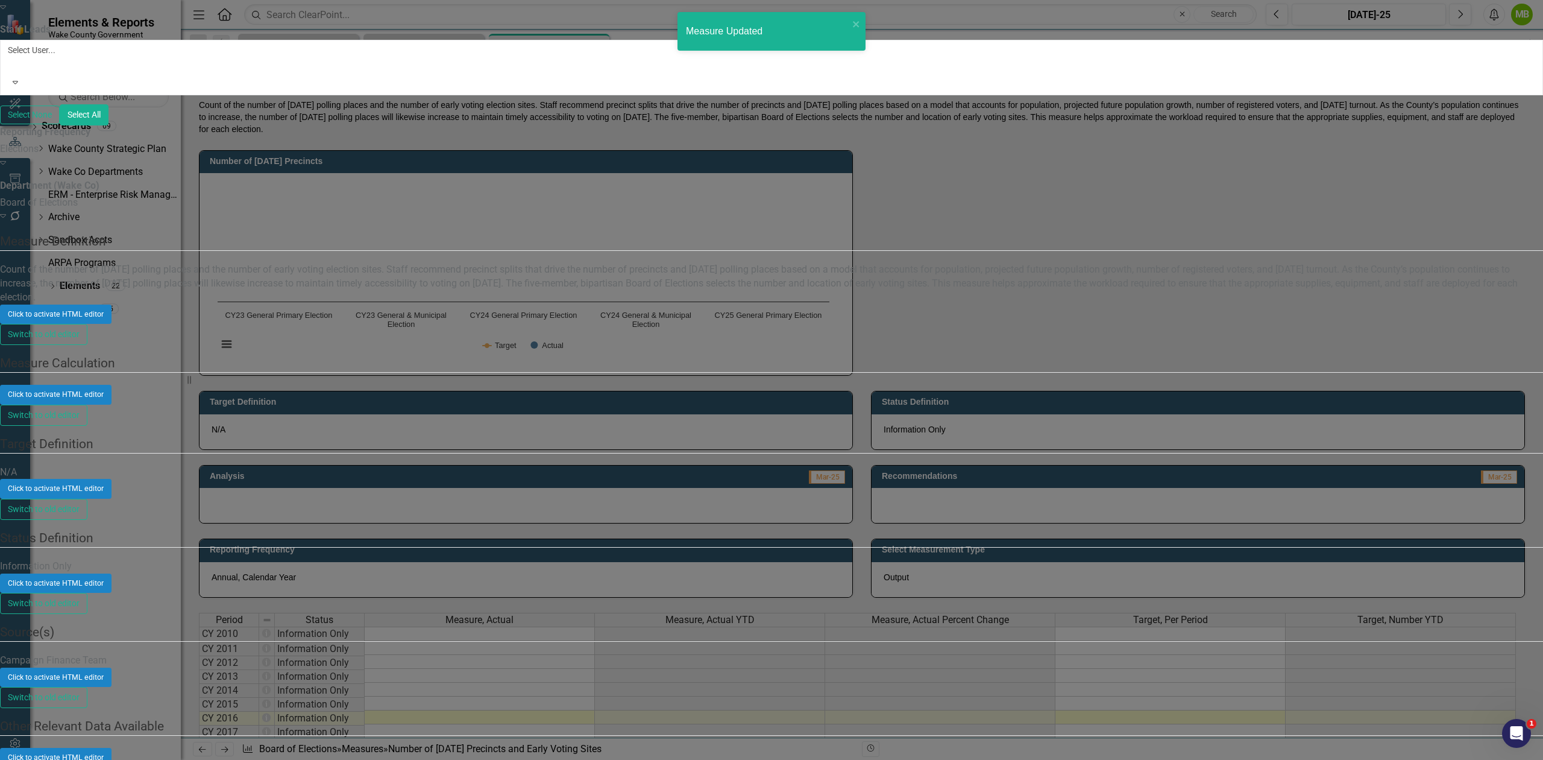 The height and width of the screenshot is (760, 1543). What do you see at coordinates (1532, 723) in the screenshot?
I see `span: 1` at bounding box center [1532, 723].